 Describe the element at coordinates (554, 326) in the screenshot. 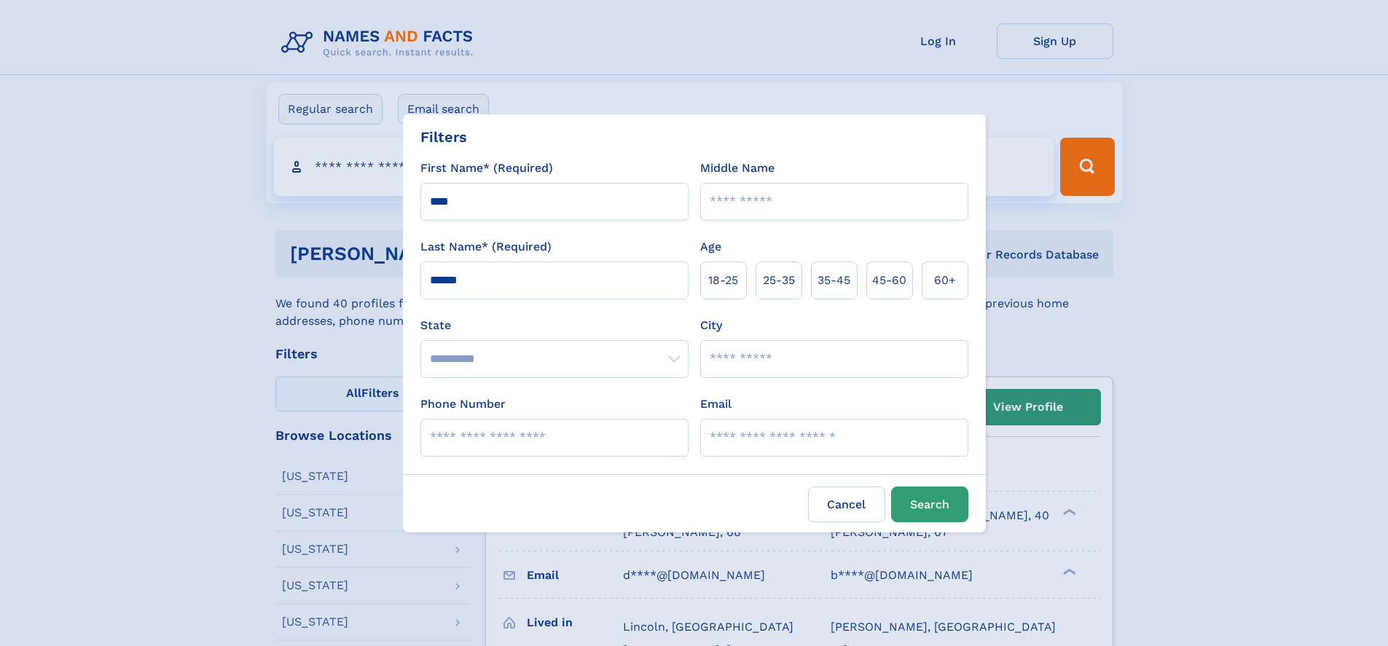

I see `label: State` at that location.